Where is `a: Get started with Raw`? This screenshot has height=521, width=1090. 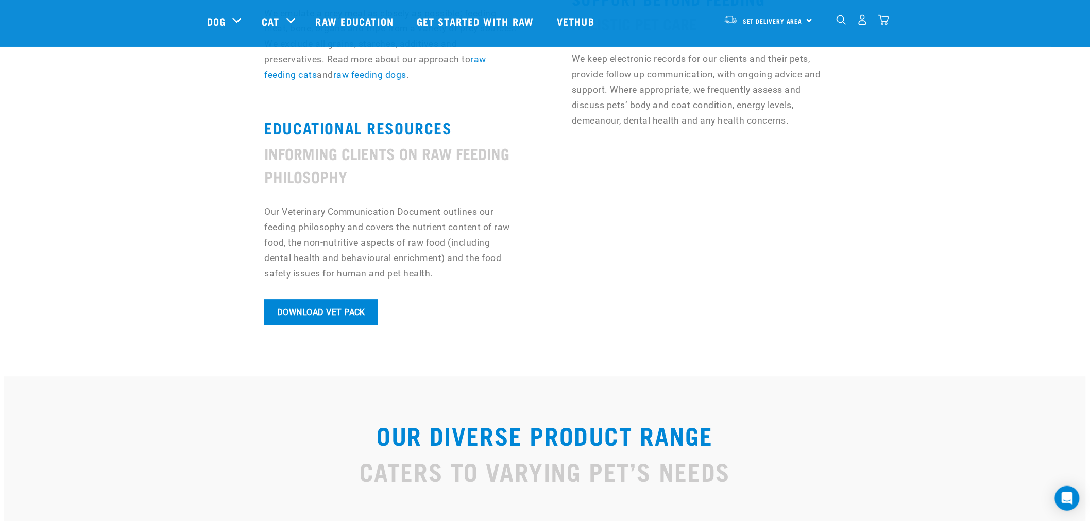 a: Get started with Raw is located at coordinates (477, 21).